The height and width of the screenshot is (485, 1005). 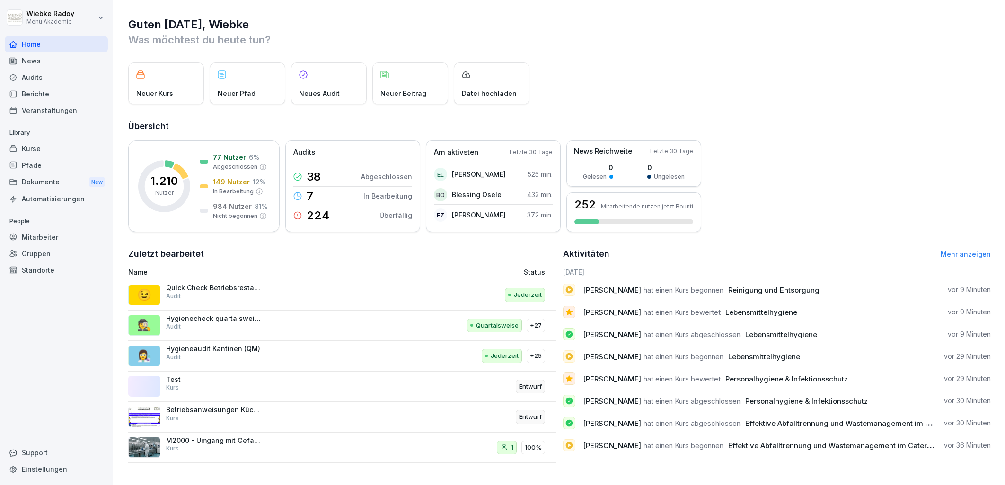 What do you see at coordinates (231, 182) in the screenshot?
I see `p: 149 Nutzer` at bounding box center [231, 182].